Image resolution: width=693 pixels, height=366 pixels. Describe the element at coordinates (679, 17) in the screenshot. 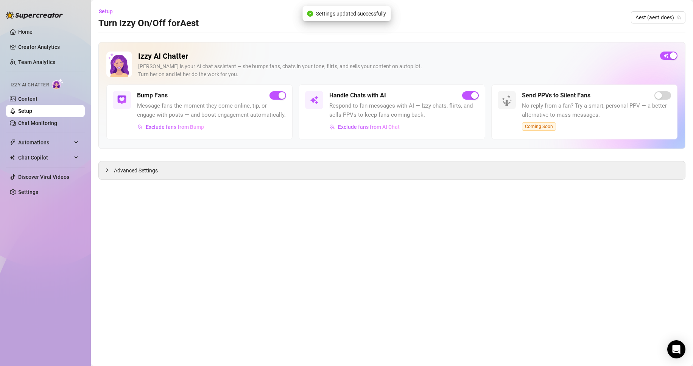

I see `span: team` at that location.